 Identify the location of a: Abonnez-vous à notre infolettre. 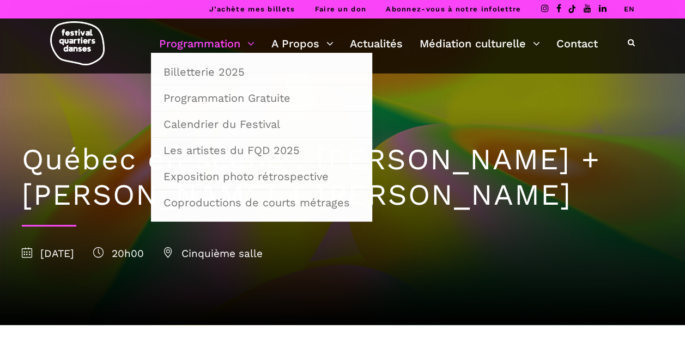
(453, 9).